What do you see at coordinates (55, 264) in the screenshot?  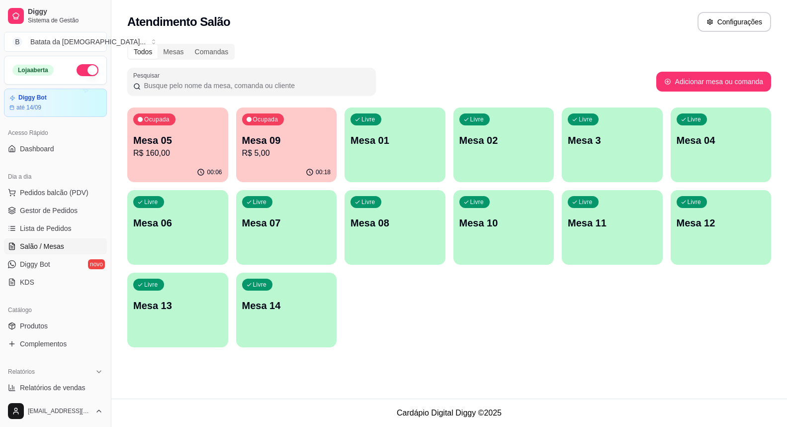 I see `a: Diggy Botnovo` at bounding box center [55, 264].